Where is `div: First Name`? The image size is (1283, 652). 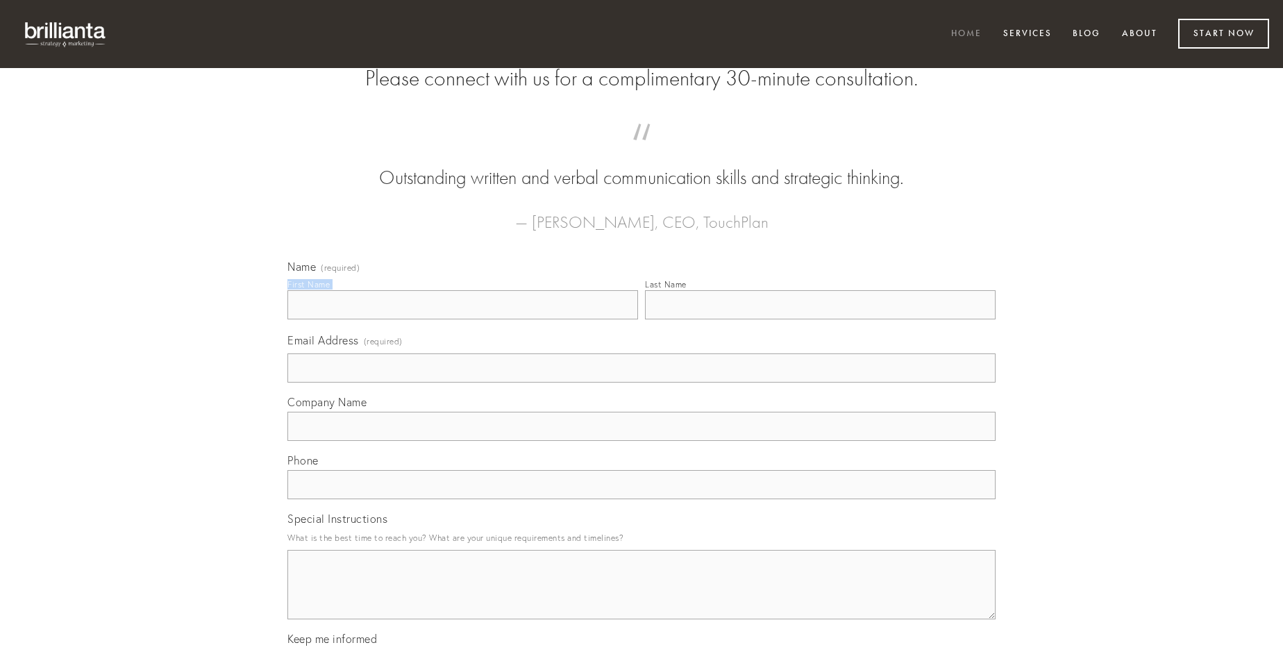 div: First Name is located at coordinates (308, 284).